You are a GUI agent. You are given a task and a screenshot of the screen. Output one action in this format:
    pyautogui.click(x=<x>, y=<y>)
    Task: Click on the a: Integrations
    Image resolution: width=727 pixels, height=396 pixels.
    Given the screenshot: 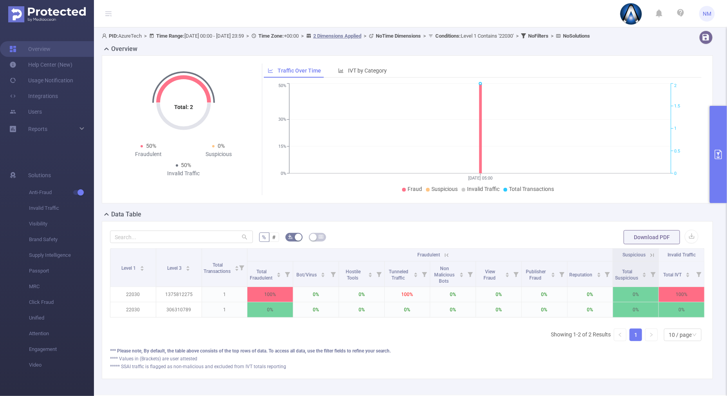 What is the action you would take?
    pyautogui.click(x=34, y=96)
    